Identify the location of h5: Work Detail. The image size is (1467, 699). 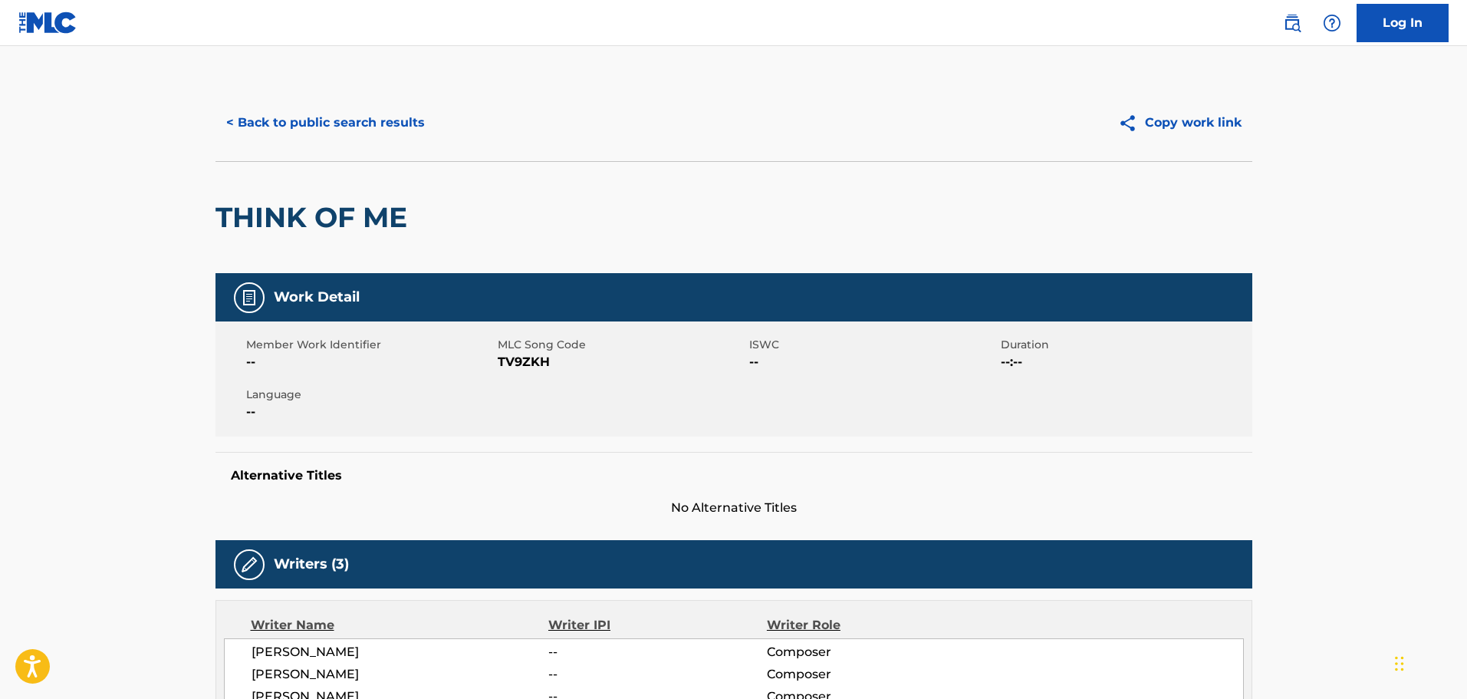
(317, 297).